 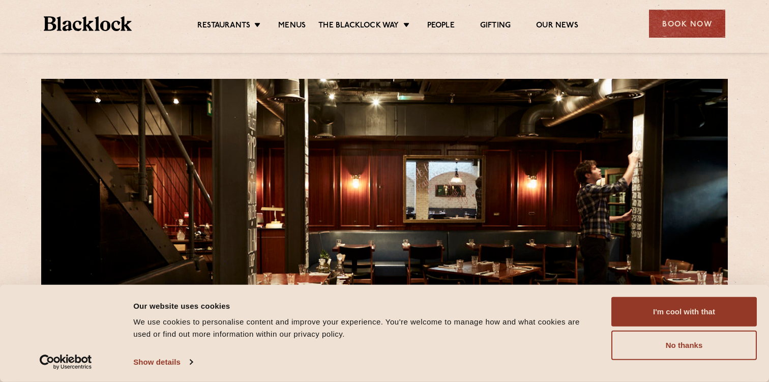 I want to click on button: I'm cool with that, so click(x=684, y=312).